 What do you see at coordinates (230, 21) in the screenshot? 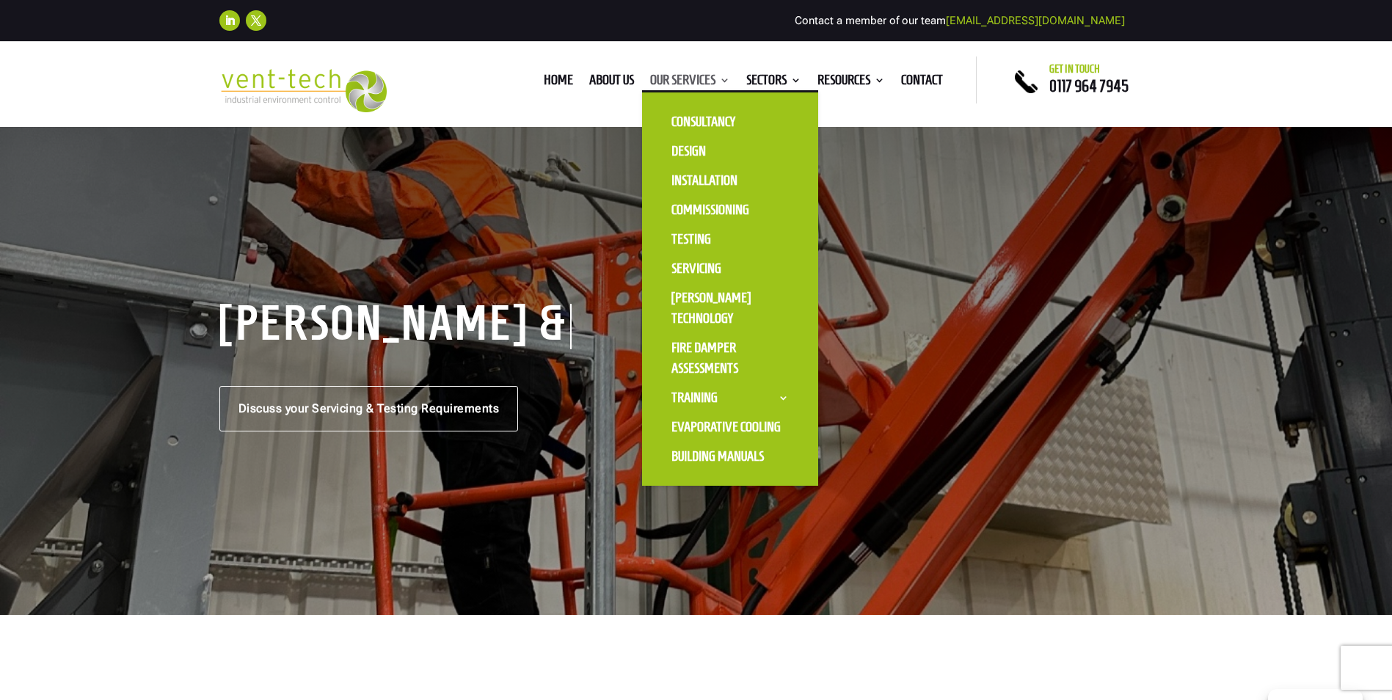
I see `a: Follow on LinkedIn` at bounding box center [230, 21].